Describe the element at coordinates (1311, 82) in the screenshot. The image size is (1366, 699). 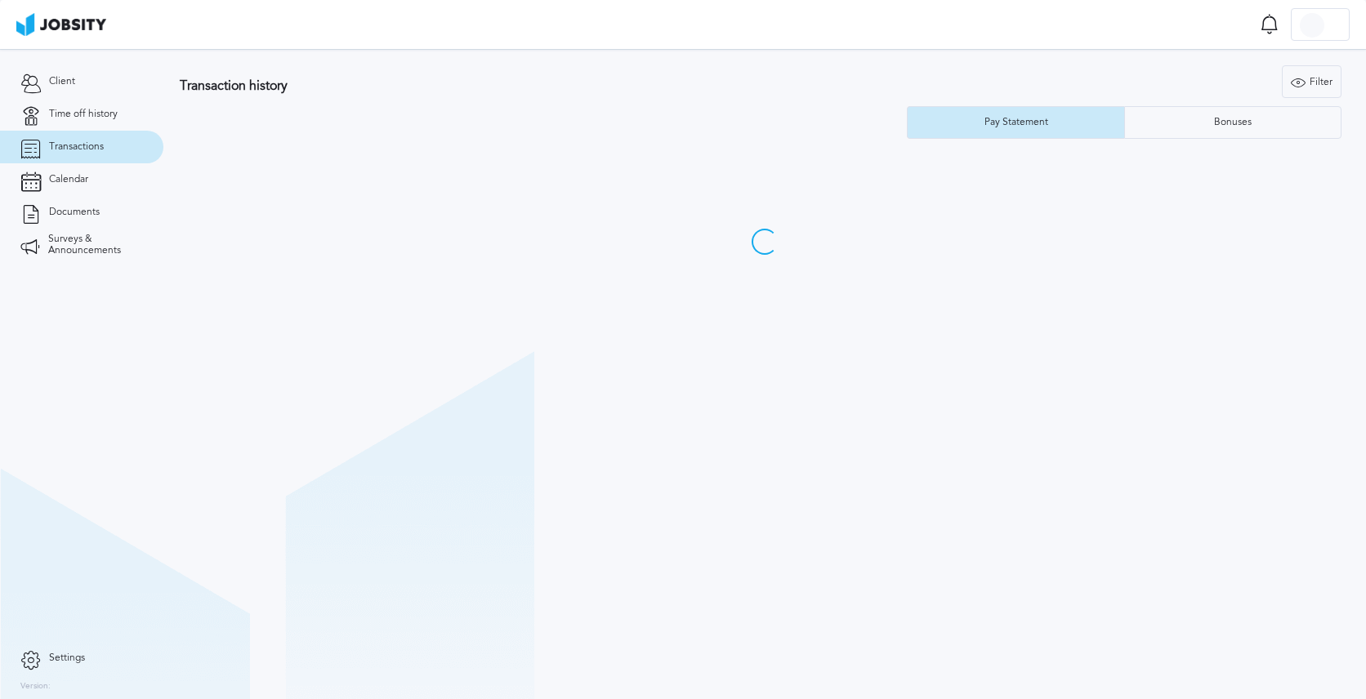
I see `div: Filter` at that location.